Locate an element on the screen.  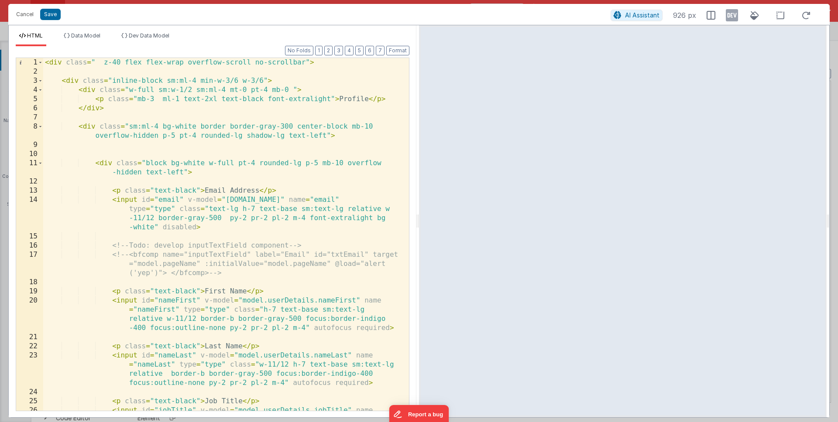
div: 13 is located at coordinates (30, 191).